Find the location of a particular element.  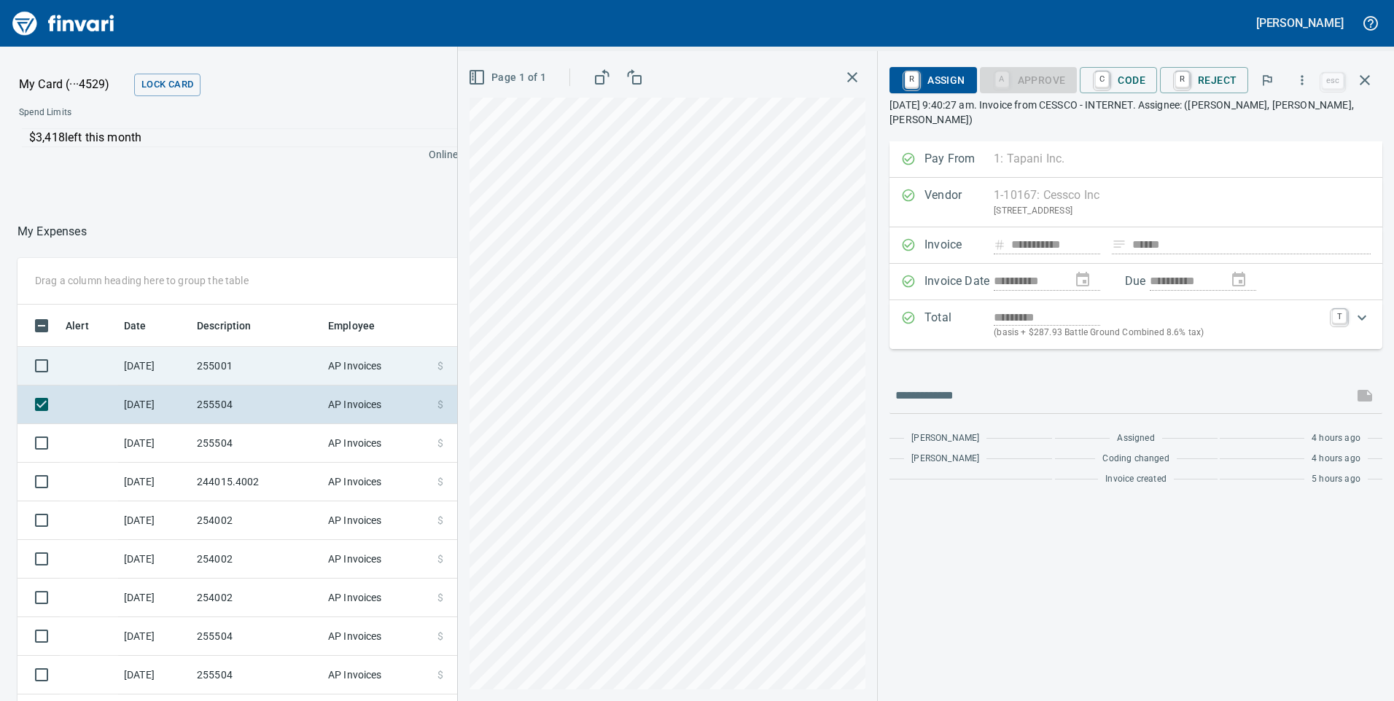

span: Code is located at coordinates (1118, 80).